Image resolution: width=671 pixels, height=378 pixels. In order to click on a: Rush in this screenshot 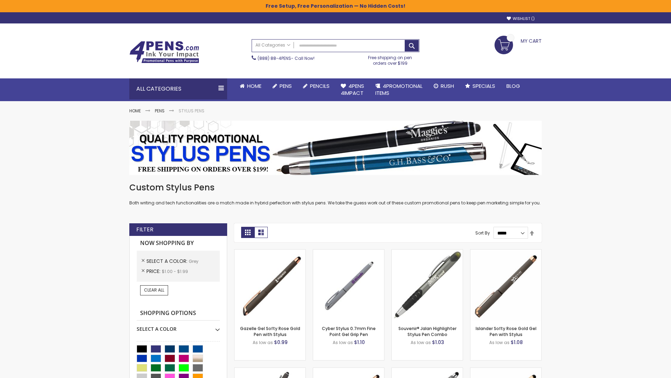, I will do `click(444, 86)`.